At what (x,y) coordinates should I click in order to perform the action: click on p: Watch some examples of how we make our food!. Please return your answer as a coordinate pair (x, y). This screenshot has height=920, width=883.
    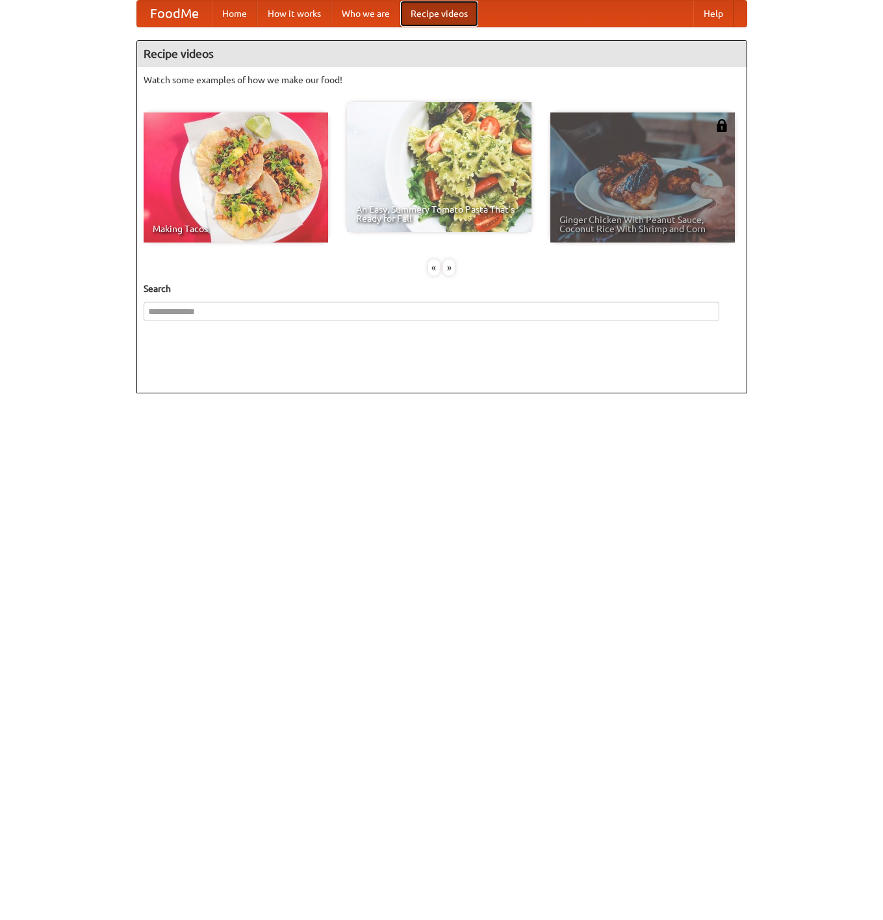
    Looking at the image, I should click on (442, 80).